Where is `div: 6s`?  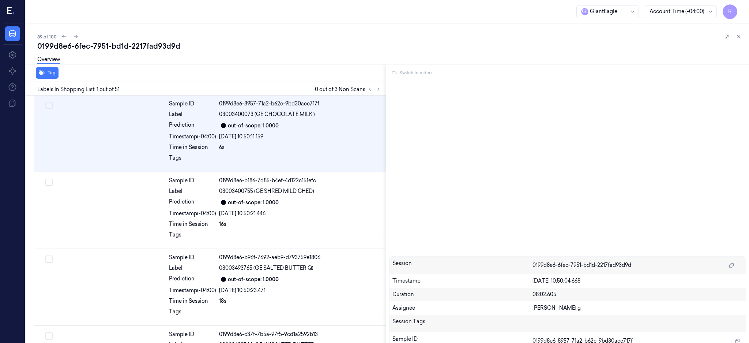
div: 6s is located at coordinates (300, 147).